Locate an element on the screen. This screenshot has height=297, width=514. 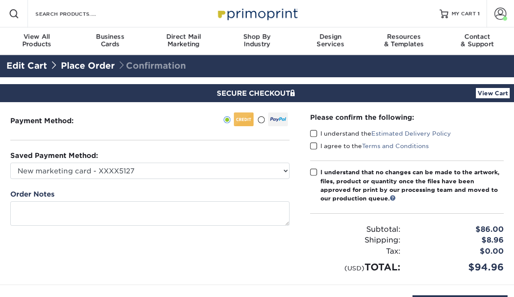
a: Estimated Delivery Policy is located at coordinates (411, 133).